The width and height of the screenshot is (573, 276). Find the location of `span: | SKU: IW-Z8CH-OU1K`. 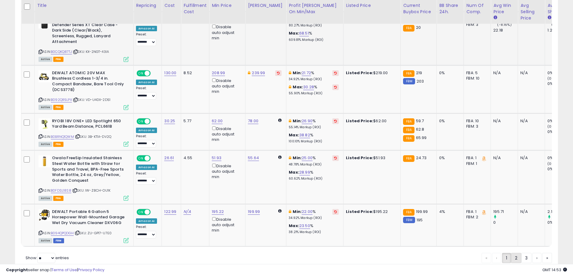

span: | SKU: IW-Z8CH-OU1K is located at coordinates (91, 191).